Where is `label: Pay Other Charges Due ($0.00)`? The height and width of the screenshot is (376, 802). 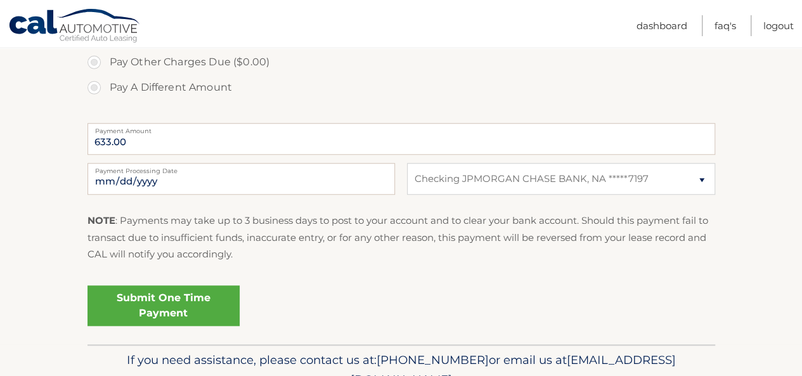
label: Pay Other Charges Due ($0.00) is located at coordinates (401, 62).